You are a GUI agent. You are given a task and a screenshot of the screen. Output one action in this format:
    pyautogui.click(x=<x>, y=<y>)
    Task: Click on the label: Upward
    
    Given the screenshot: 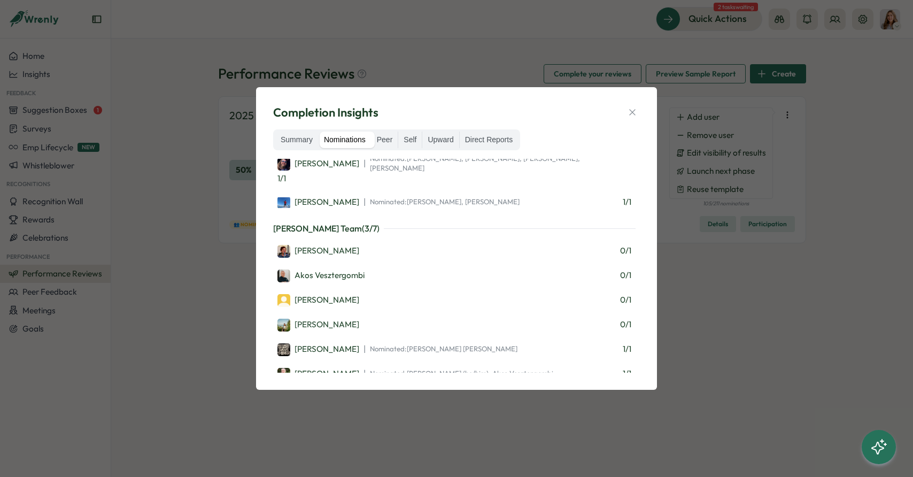 What is the action you would take?
    pyautogui.click(x=440, y=140)
    